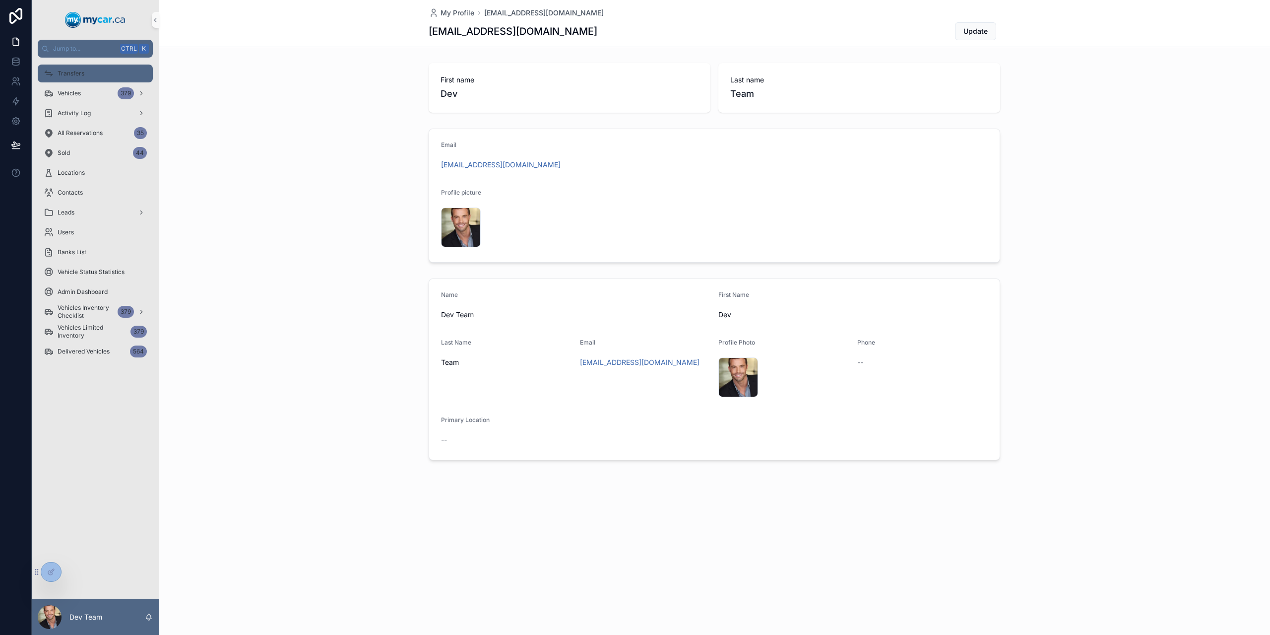 The height and width of the screenshot is (635, 1270). Describe the element at coordinates (144, 49) in the screenshot. I see `span: K` at that location.